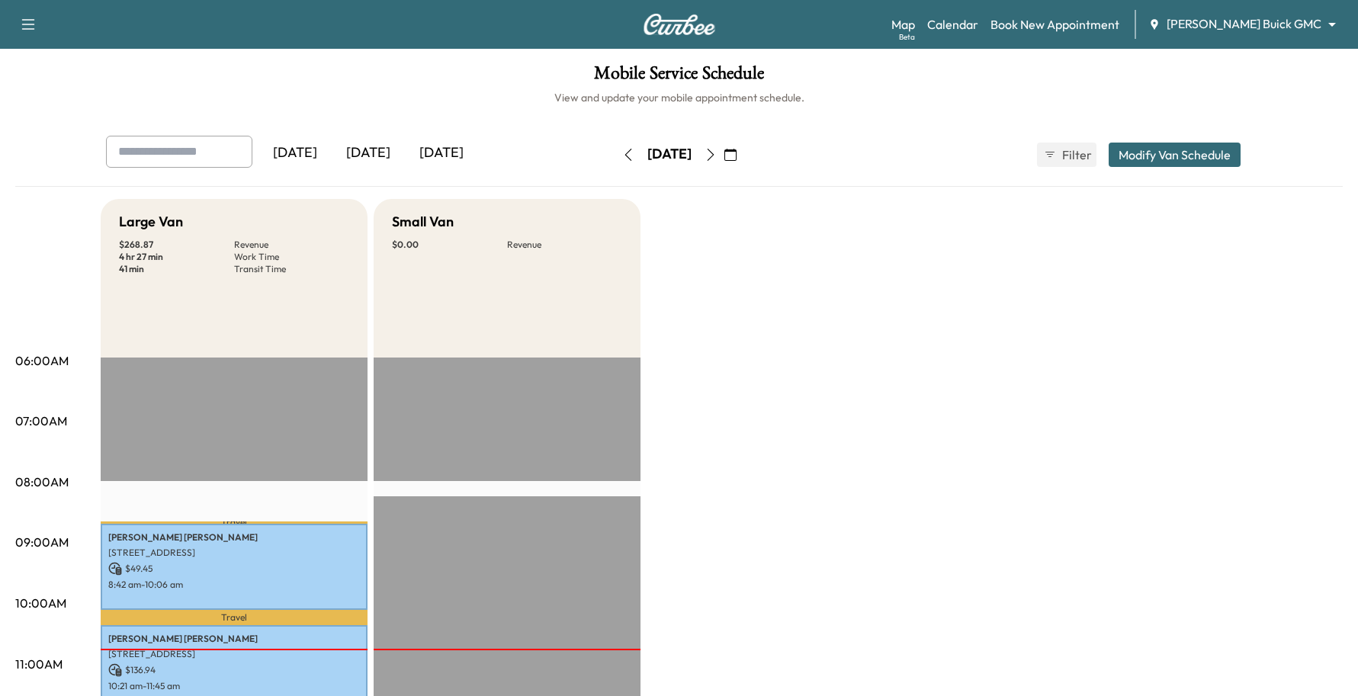 The image size is (1358, 696). I want to click on a: Calendar, so click(953, 24).